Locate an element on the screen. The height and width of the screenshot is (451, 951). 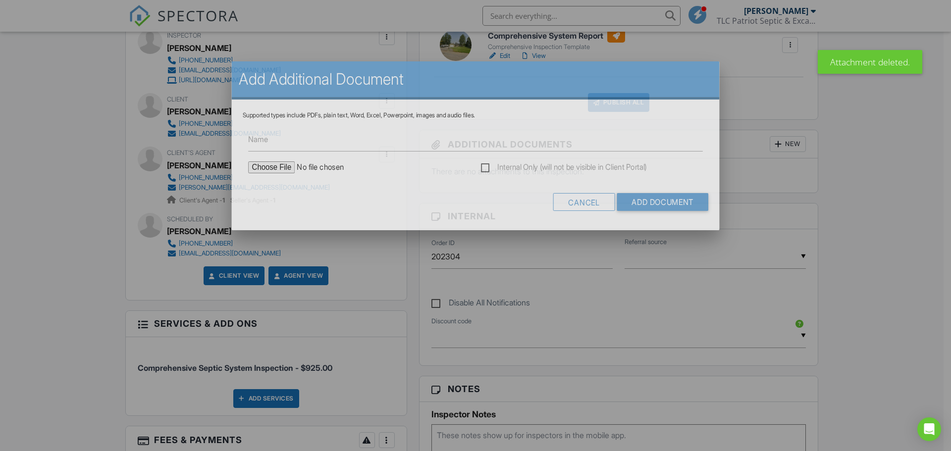
div: Cancel is located at coordinates (584, 202).